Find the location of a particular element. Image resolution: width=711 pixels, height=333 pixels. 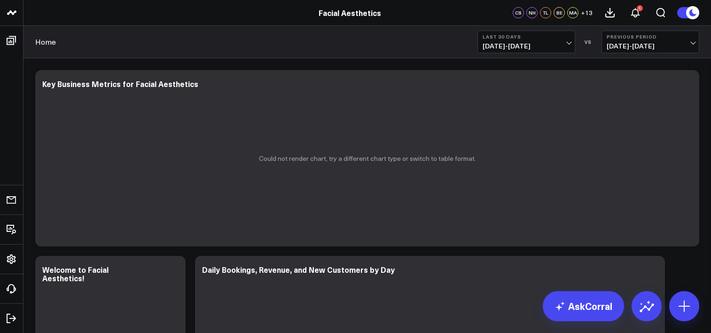

p: Could not render chart, try a different chart type or switch to table format. is located at coordinates (367, 158).